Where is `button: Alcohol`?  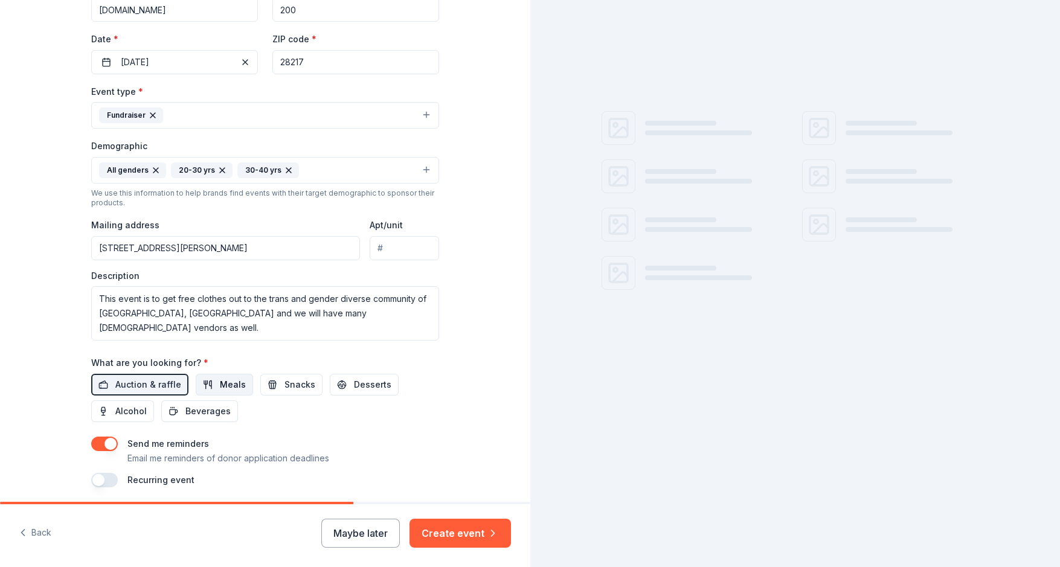
button: Alcohol is located at coordinates (123, 411).